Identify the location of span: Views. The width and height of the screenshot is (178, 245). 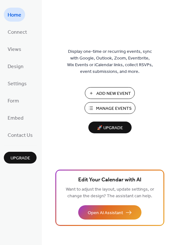
(14, 50).